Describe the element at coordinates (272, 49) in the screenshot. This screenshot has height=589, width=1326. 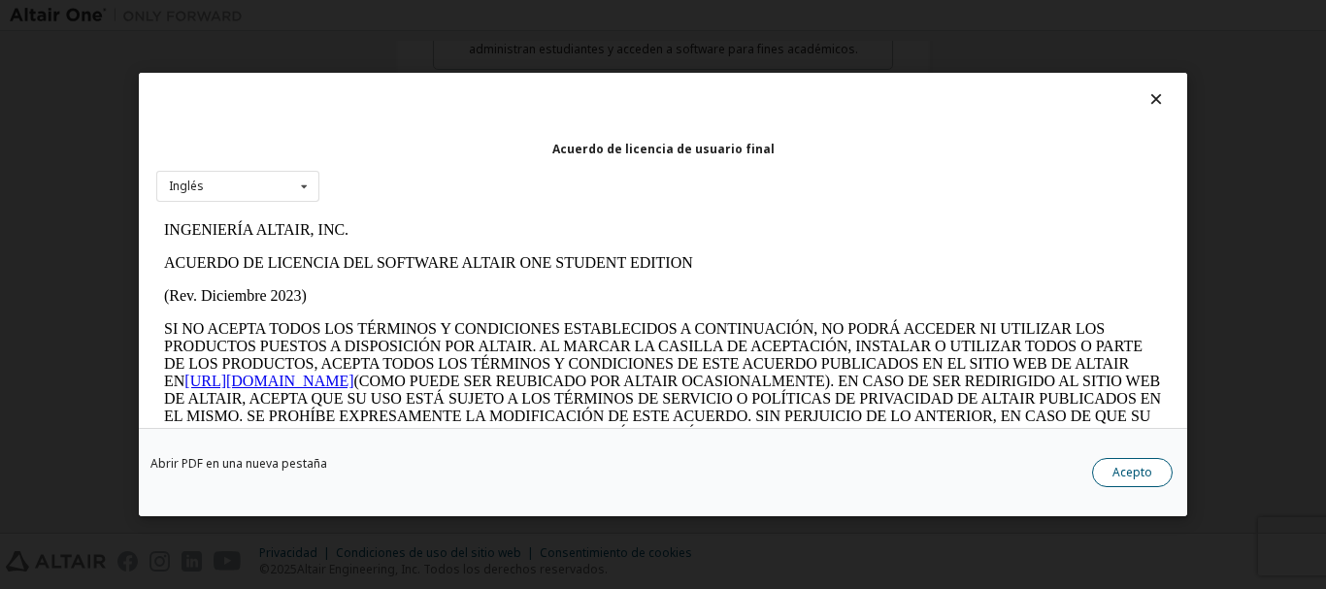
I see `font: ACUERDO DE LICENCIA DEL SOFTWARE ALTAIR ONE STUDENT EDITION` at that location.